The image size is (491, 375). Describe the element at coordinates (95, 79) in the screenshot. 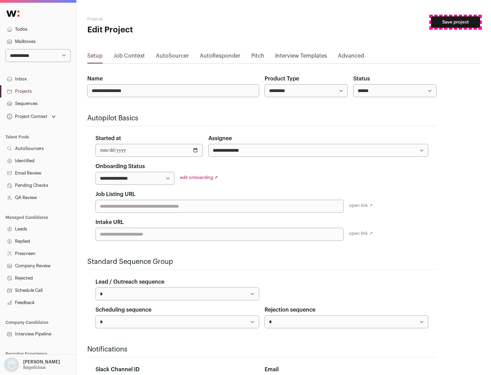

I see `label: Name` at that location.